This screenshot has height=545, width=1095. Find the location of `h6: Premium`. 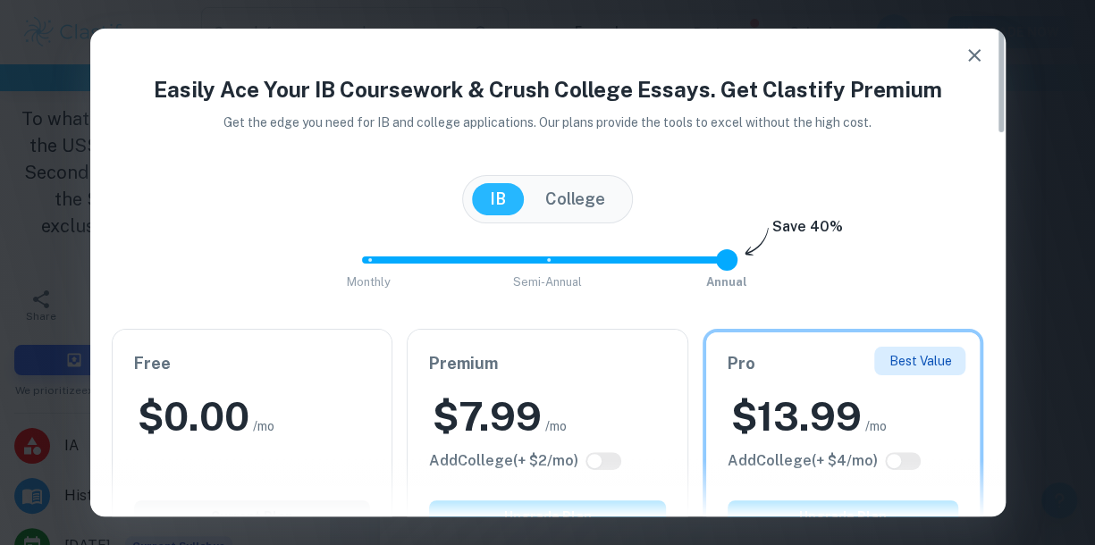

h6: Premium is located at coordinates (547, 364).